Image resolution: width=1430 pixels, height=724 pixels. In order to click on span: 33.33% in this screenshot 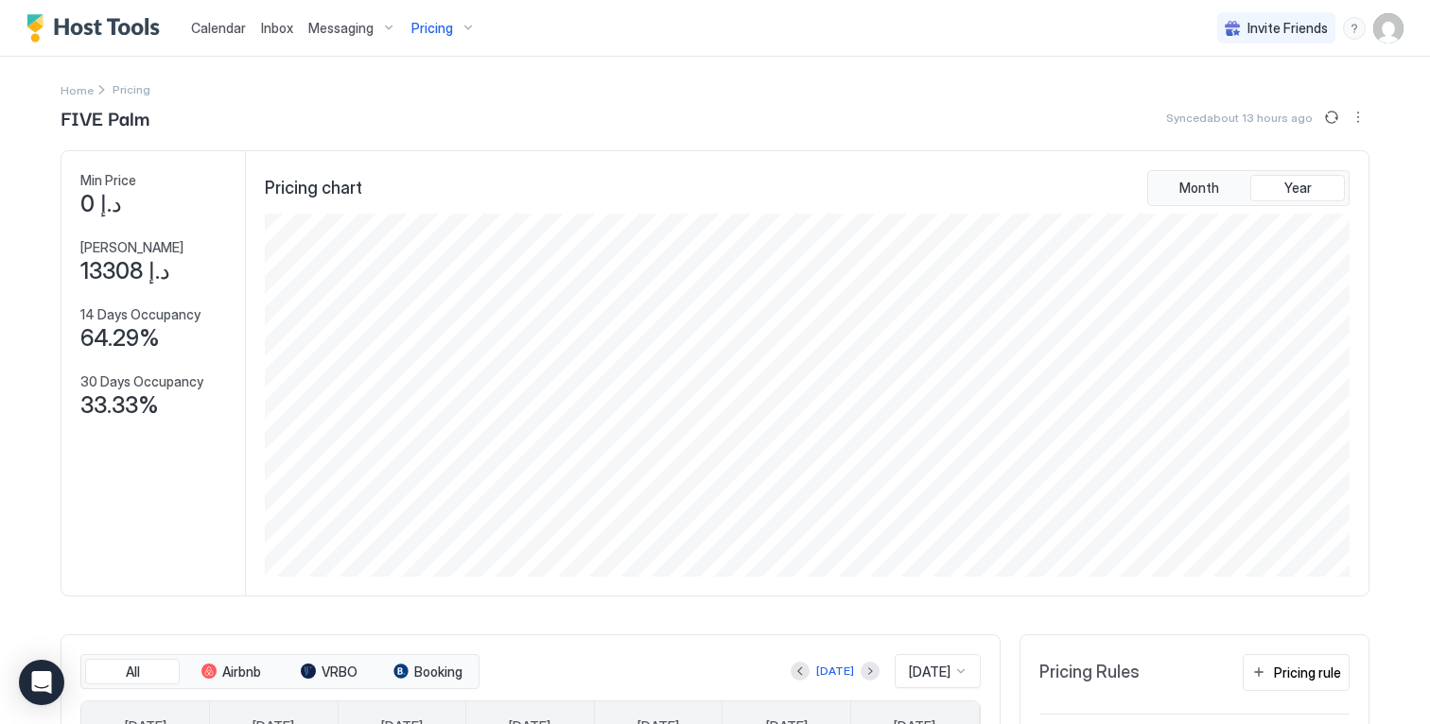, I will do `click(119, 406)`.